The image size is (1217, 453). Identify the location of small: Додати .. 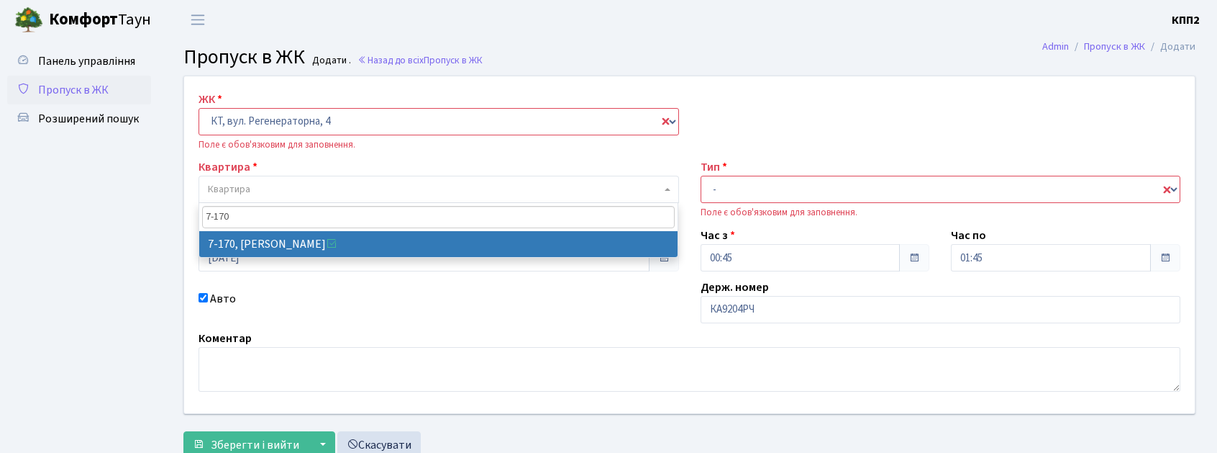
(330, 60).